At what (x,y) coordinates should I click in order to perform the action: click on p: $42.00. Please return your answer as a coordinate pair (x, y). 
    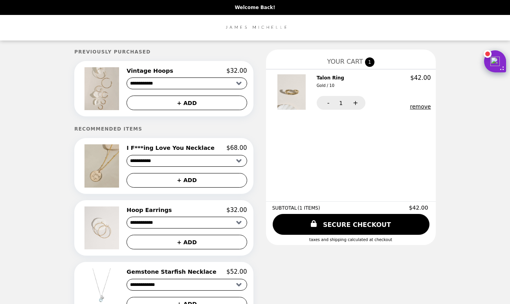
    Looking at the image, I should click on (421, 78).